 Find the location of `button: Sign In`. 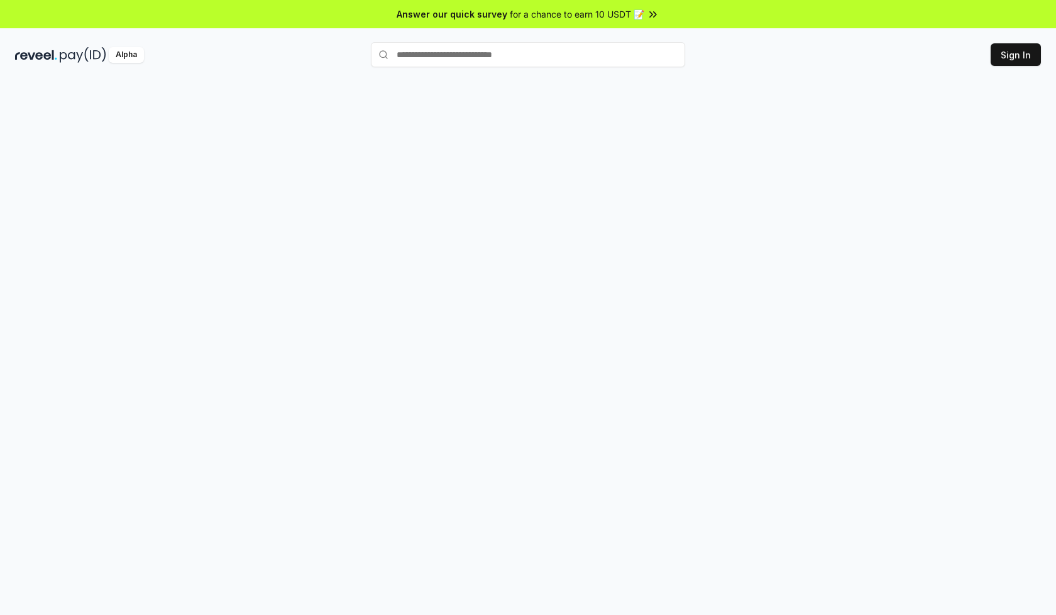

button: Sign In is located at coordinates (1016, 55).